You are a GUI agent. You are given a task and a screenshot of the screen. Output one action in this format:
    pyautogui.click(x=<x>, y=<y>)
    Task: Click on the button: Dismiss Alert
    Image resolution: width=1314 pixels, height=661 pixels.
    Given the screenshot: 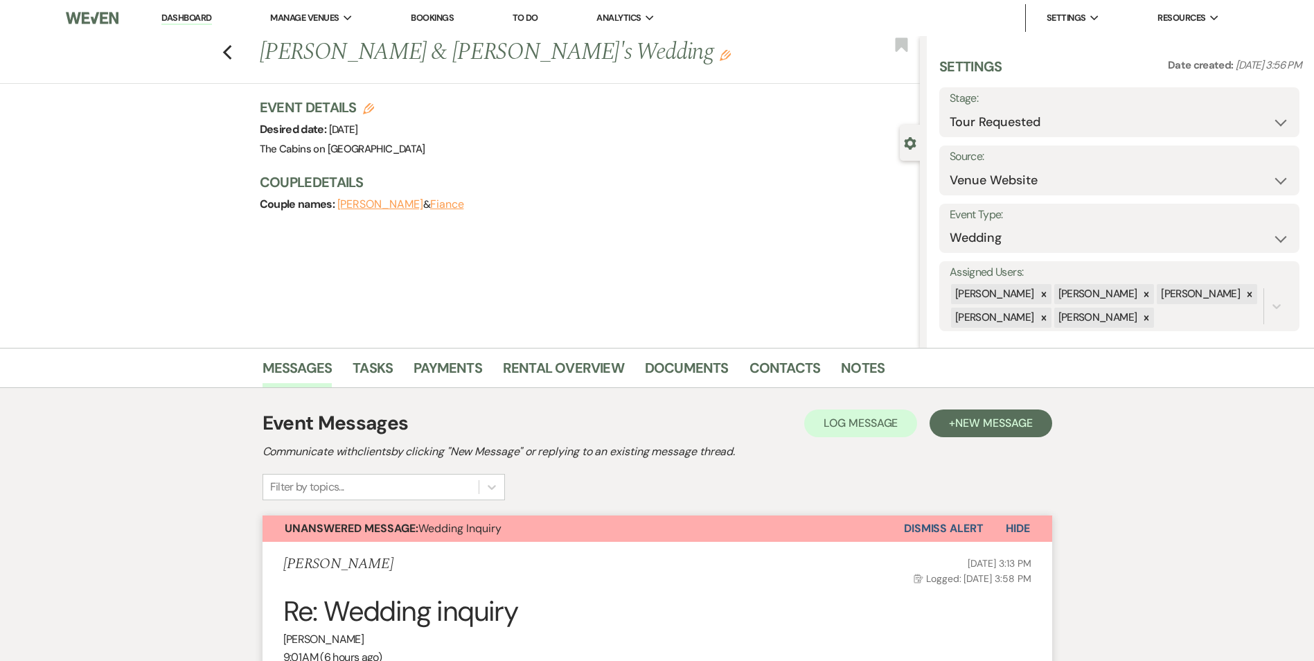 What is the action you would take?
    pyautogui.click(x=943, y=528)
    